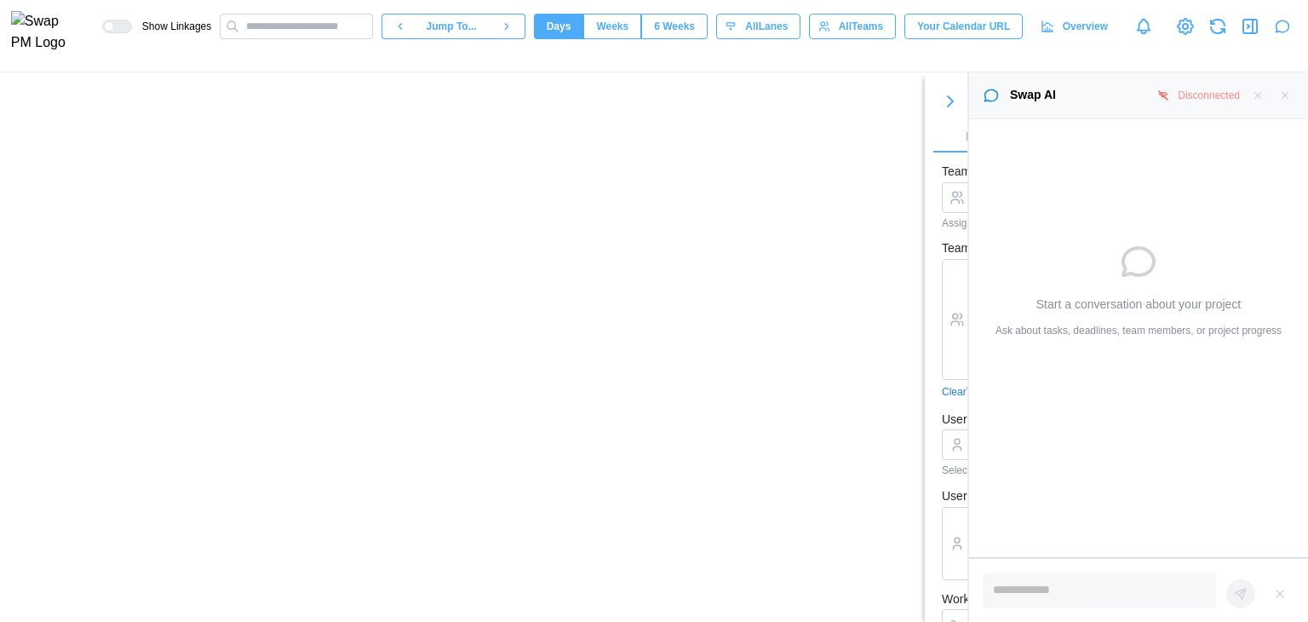 The width and height of the screenshot is (1308, 622). What do you see at coordinates (45, 32) in the screenshot?
I see `img: Swap PM Logo` at bounding box center [45, 32].